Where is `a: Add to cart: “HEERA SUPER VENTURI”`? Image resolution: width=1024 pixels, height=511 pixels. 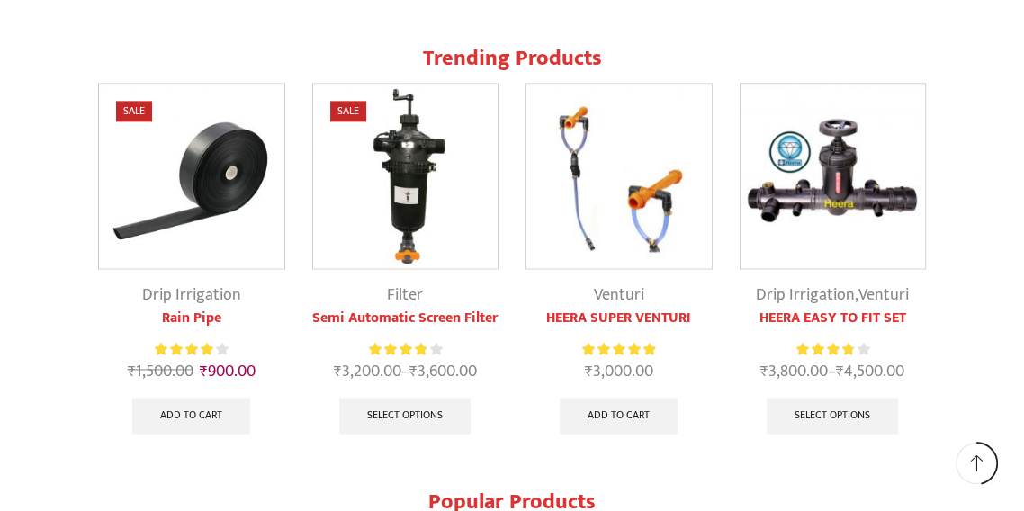
a: Add to cart: “HEERA SUPER VENTURI” is located at coordinates (618, 416).